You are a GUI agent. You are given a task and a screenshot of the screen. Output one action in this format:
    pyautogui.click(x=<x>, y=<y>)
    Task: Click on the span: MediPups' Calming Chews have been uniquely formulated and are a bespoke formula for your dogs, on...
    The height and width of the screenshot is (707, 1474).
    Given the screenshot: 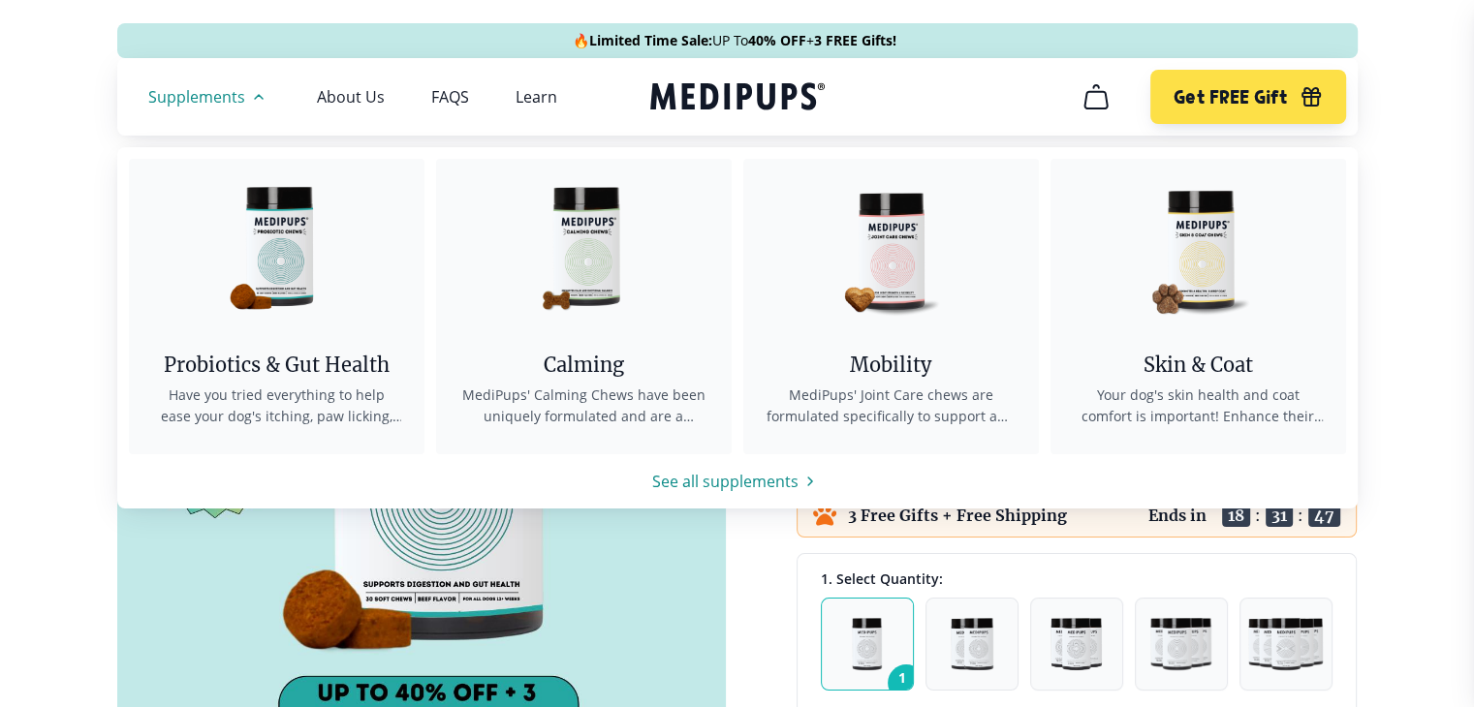 What is the action you would take?
    pyautogui.click(x=583, y=406)
    